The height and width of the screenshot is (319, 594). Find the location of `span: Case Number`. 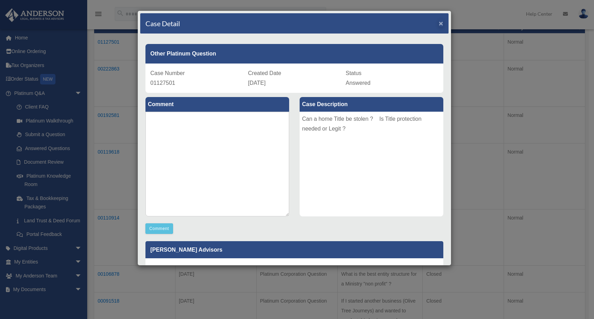

span: Case Number is located at coordinates (167, 73).